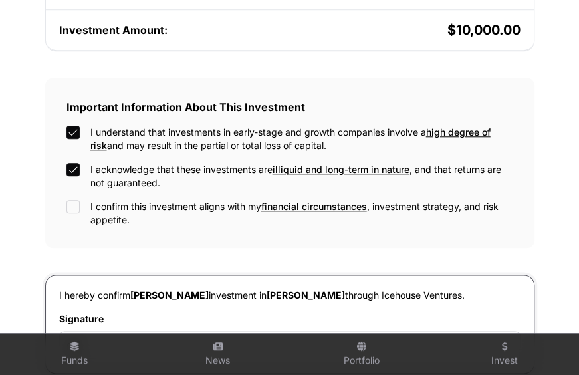  I want to click on label: I understand that investments in early-stage and growth companies involve a and may result in the..., so click(302, 139).